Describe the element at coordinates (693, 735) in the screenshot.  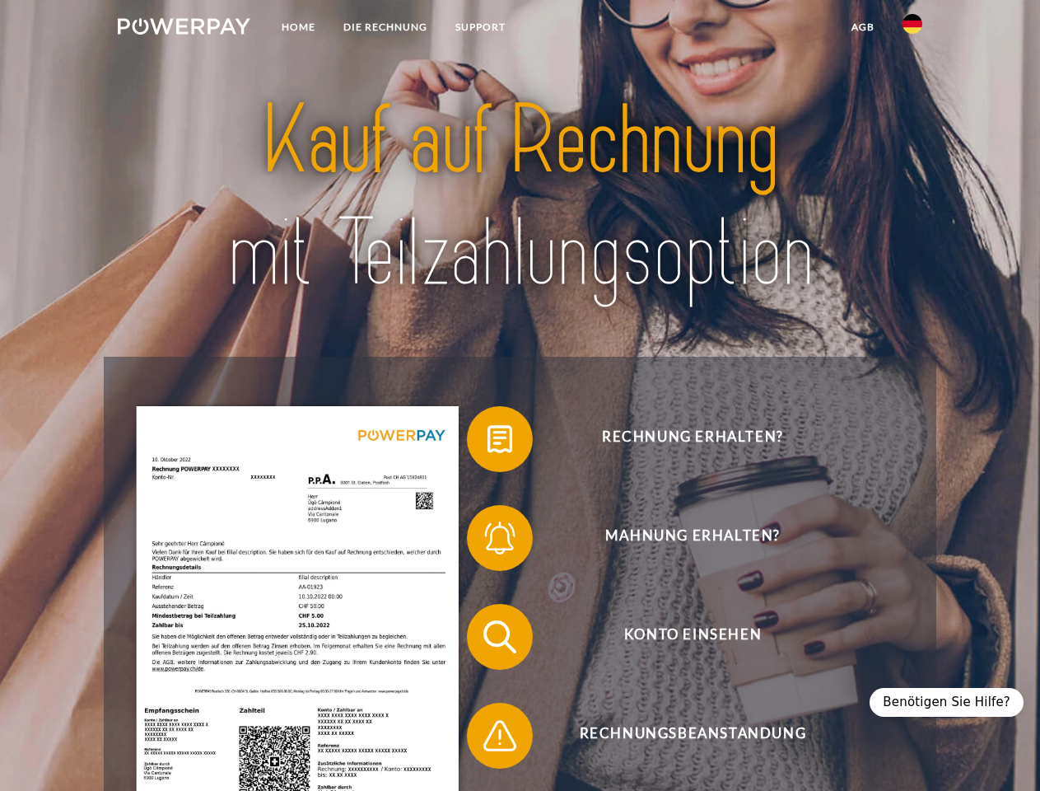
I see `span: Rechnungsbeanstandung` at that location.